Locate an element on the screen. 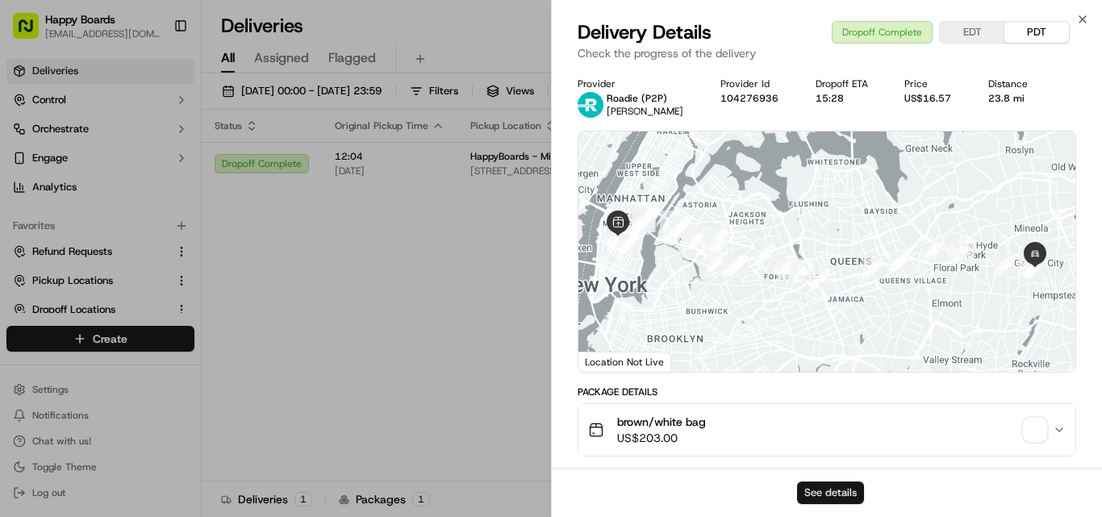 The height and width of the screenshot is (517, 1102). div: 21 is located at coordinates (718, 240).